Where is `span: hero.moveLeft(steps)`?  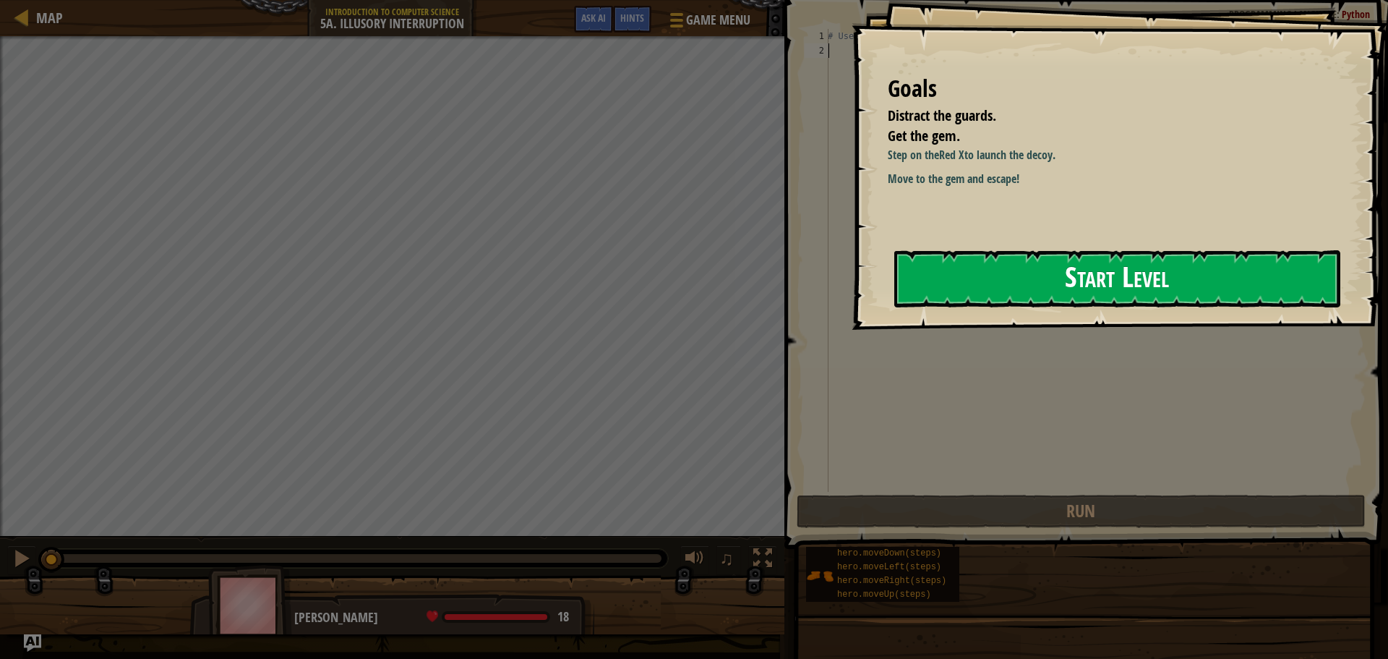 span: hero.moveLeft(steps) is located at coordinates (889, 567).